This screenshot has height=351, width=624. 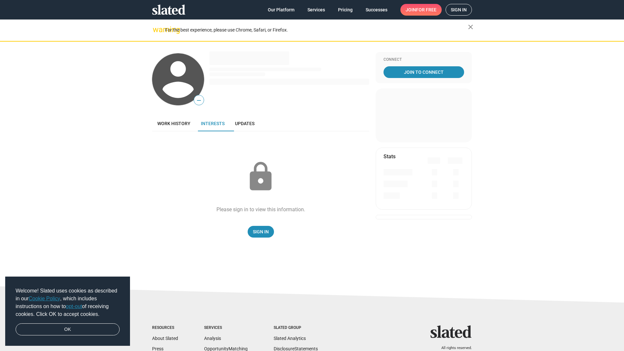 What do you see at coordinates (74, 306) in the screenshot?
I see `a: opt-out` at bounding box center [74, 306].